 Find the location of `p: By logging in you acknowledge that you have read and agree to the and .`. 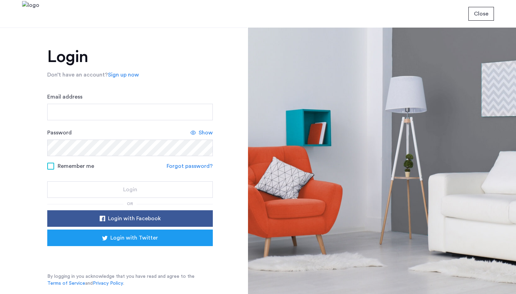

p: By logging in you acknowledge that you have read and agree to the and . is located at coordinates (130, 280).